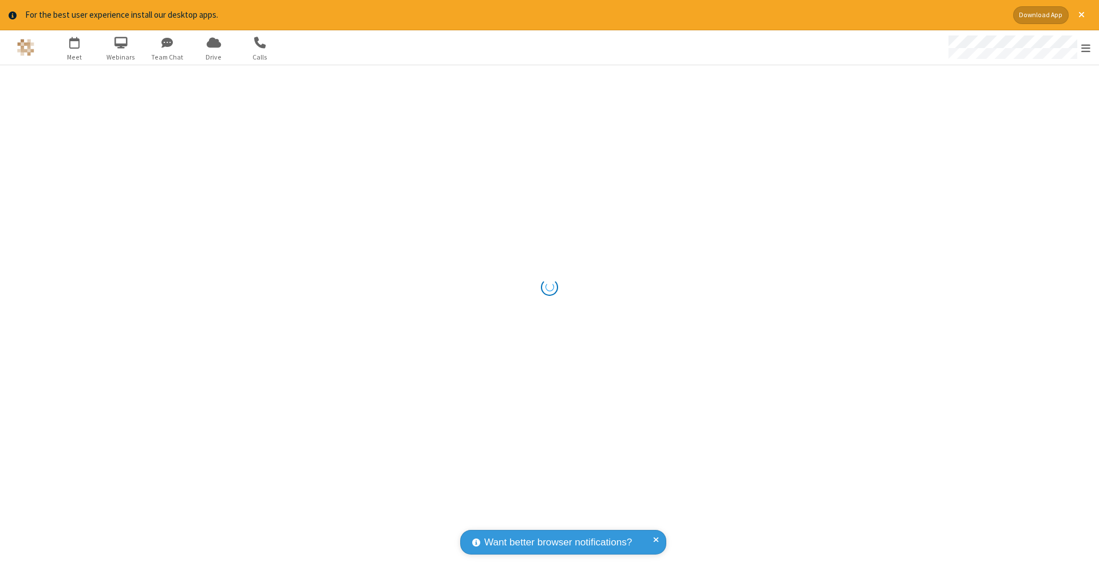 Image resolution: width=1099 pixels, height=574 pixels. Describe the element at coordinates (26, 47) in the screenshot. I see `img: QA Selenium DO NOT DELETE OR CHANGE` at that location.